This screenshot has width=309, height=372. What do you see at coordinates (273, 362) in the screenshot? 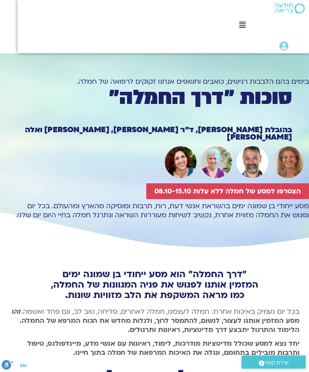
I see `a: יצירת קשר` at bounding box center [273, 362].